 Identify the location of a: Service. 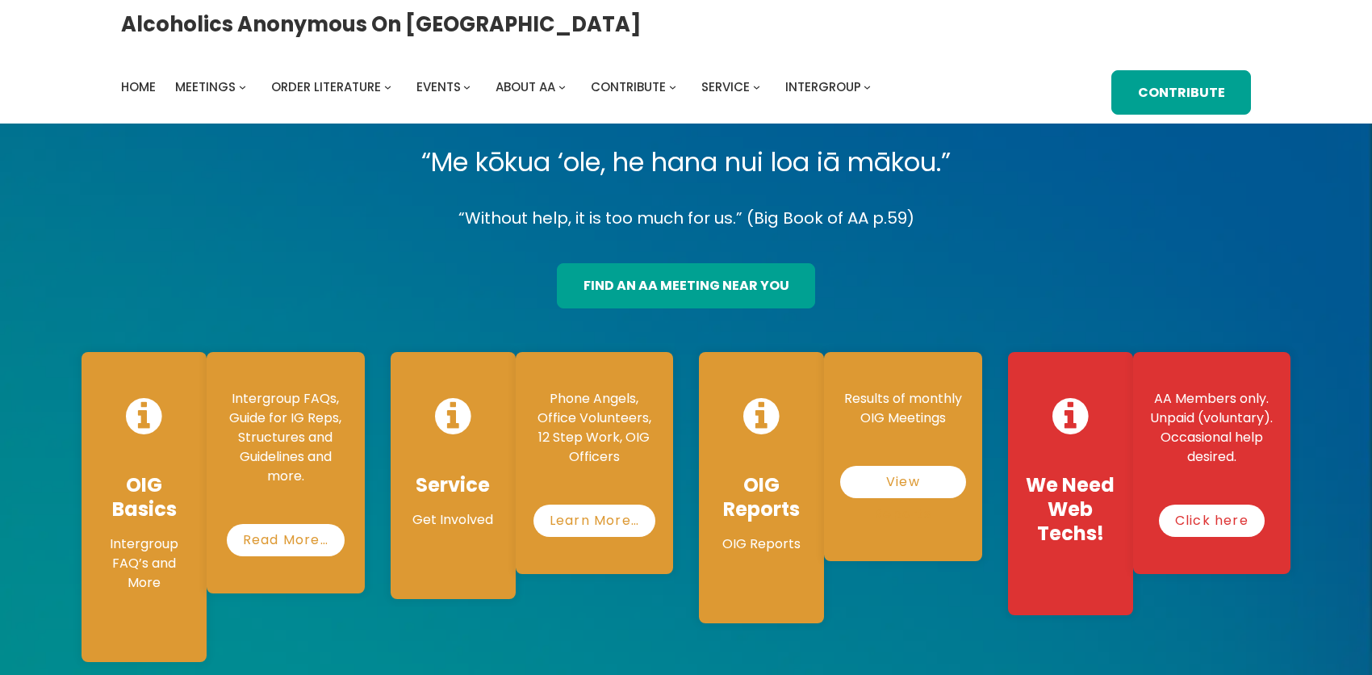
(726, 87).